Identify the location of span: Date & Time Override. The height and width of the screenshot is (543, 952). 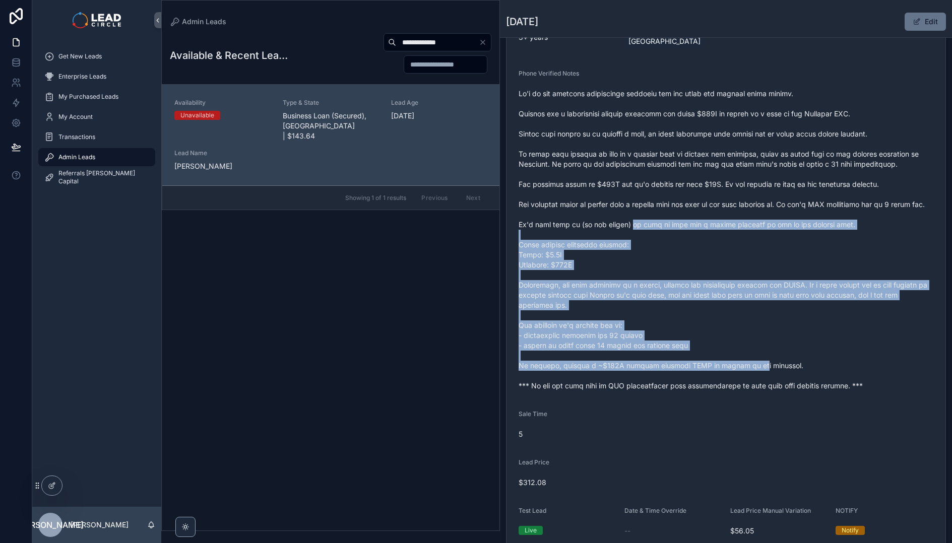
(655, 510).